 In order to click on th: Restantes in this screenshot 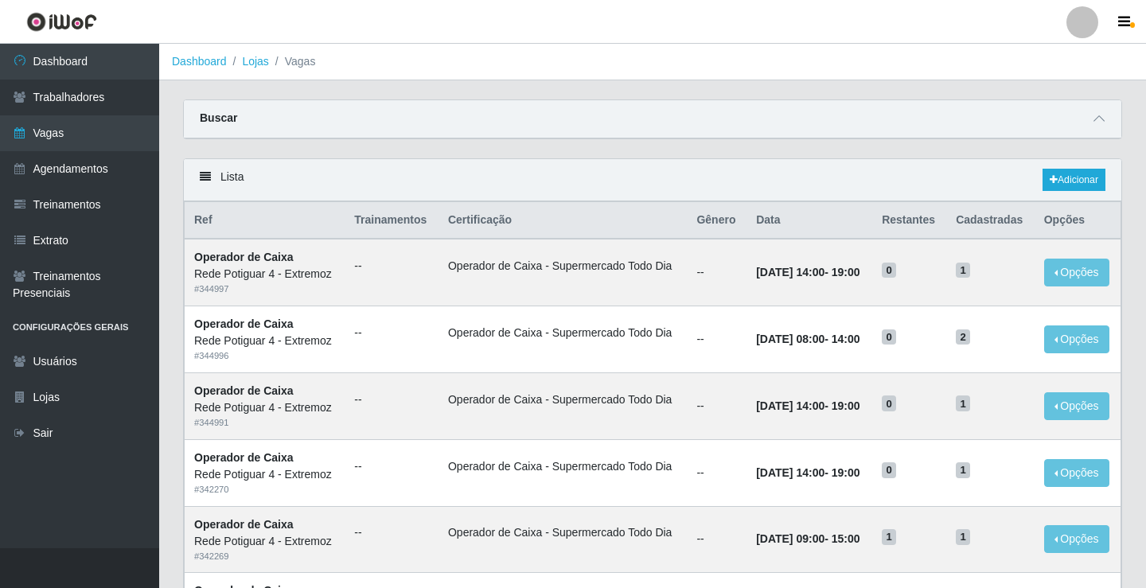, I will do `click(909, 220)`.